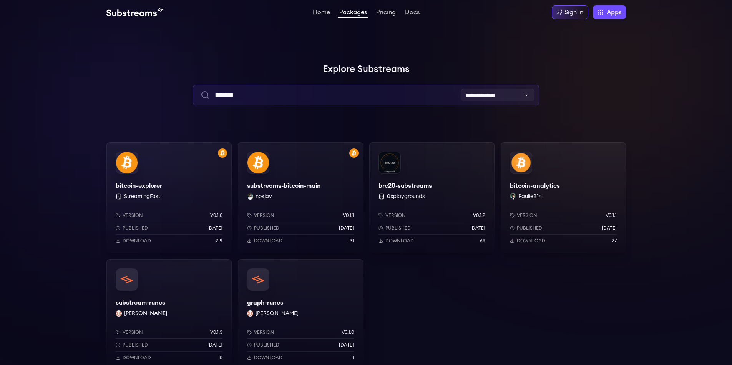  I want to click on p: 1, so click(353, 357).